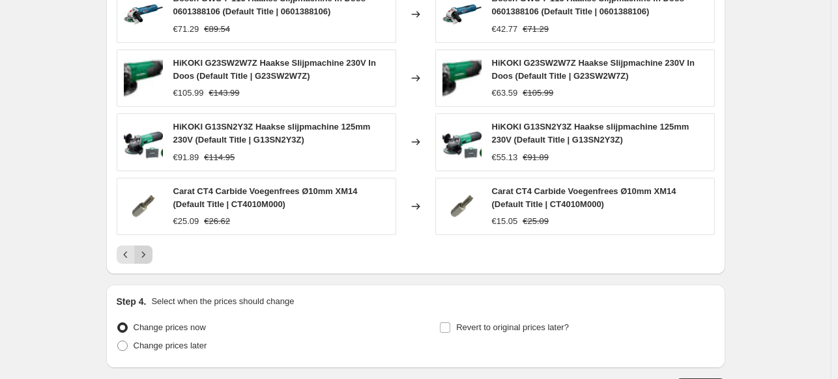 The image size is (838, 379). I want to click on nav: Pagination, so click(134, 255).